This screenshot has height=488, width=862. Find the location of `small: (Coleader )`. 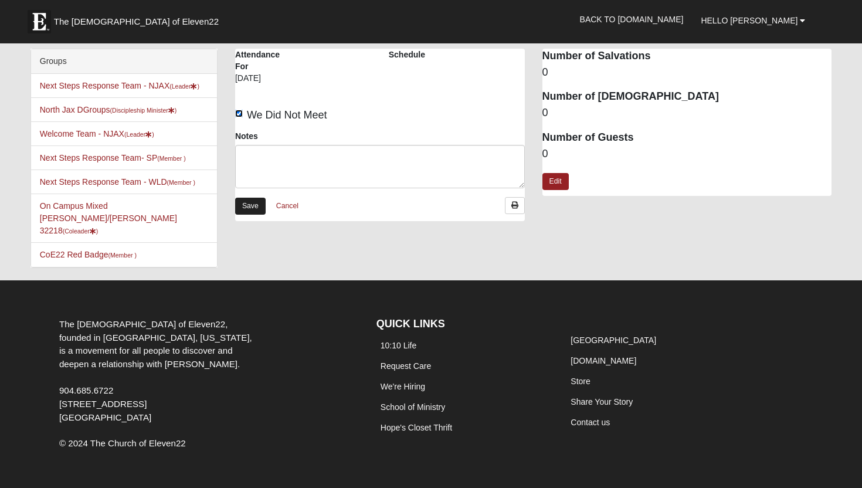

small: (Coleader ) is located at coordinates (80, 231).